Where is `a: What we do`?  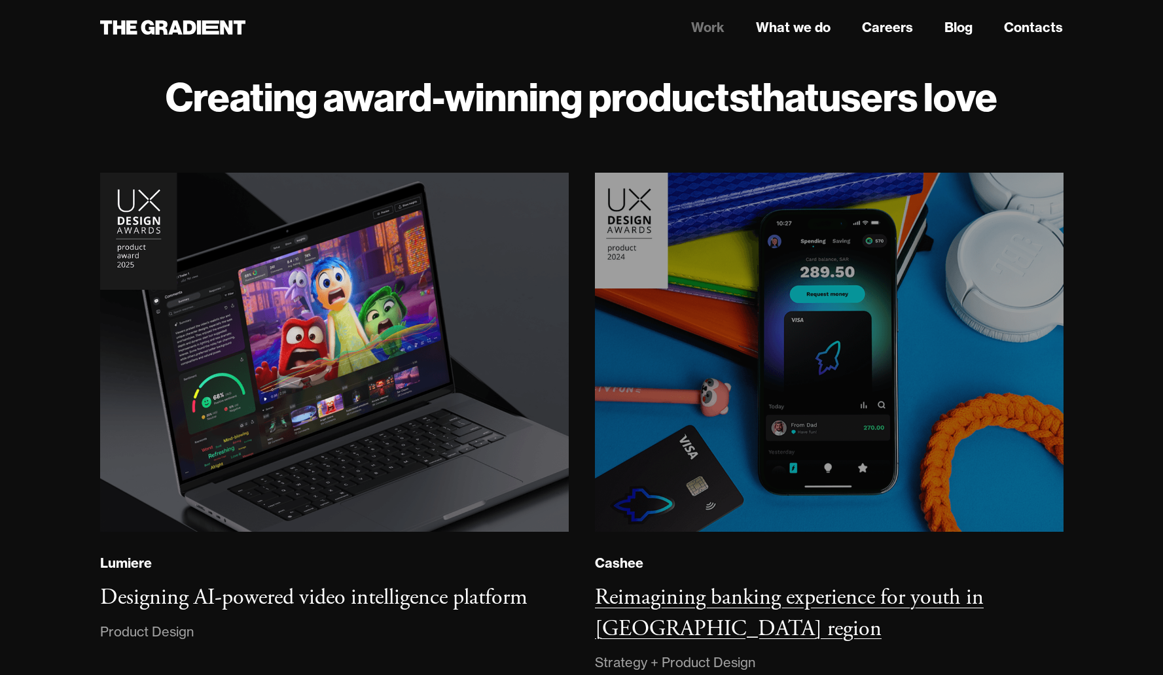
a: What we do is located at coordinates (793, 27).